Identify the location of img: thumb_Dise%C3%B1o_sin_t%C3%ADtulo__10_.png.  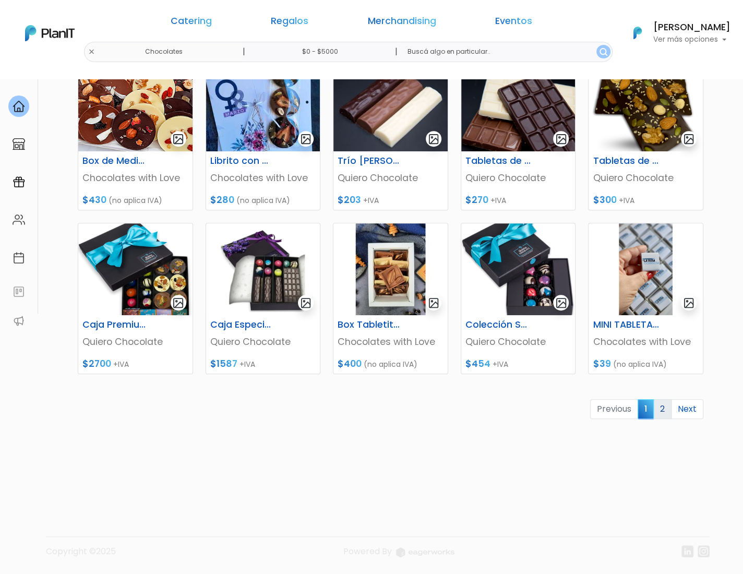
(645, 269).